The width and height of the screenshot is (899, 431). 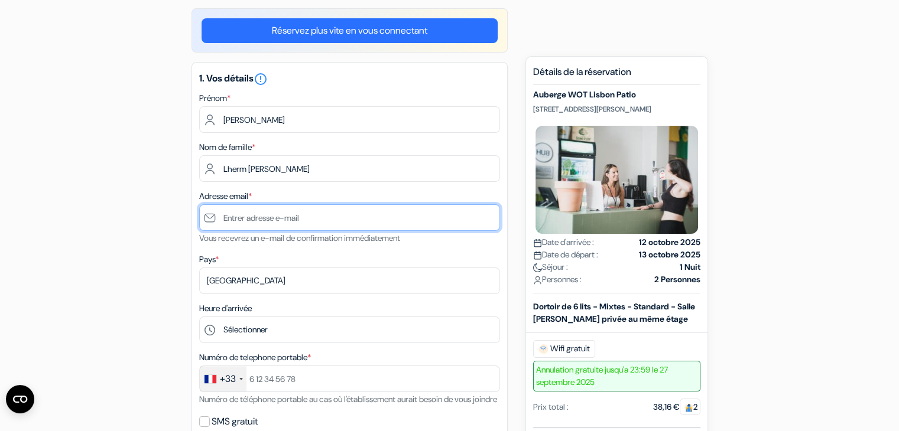 I want to click on div: 38,16 €, so click(x=677, y=407).